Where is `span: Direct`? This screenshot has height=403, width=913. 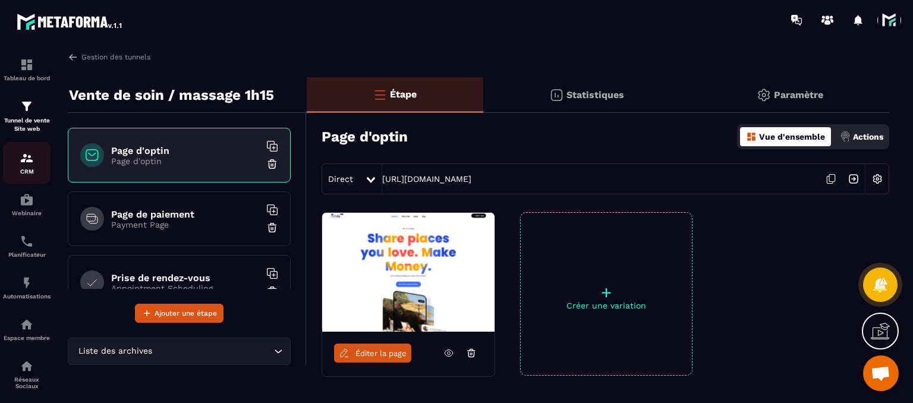
span: Direct is located at coordinates (340, 179).